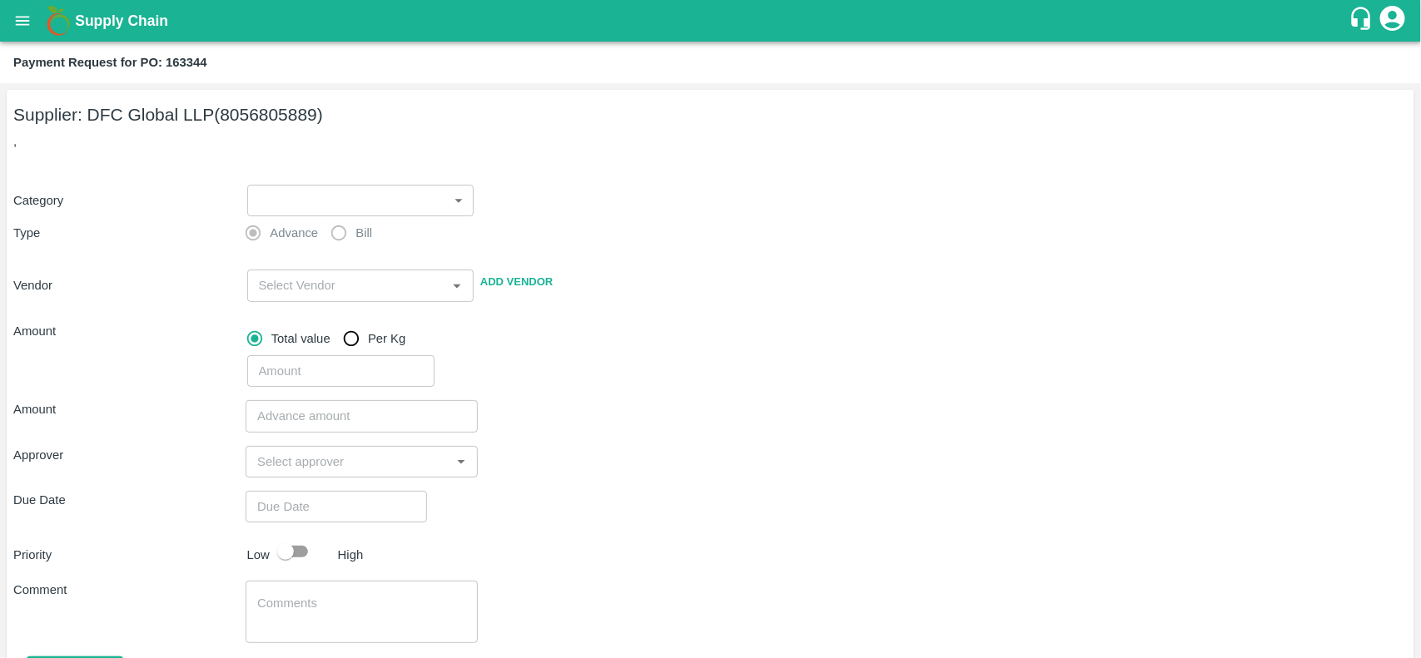  What do you see at coordinates (22, 21) in the screenshot?
I see `button: open drawer` at bounding box center [22, 21].